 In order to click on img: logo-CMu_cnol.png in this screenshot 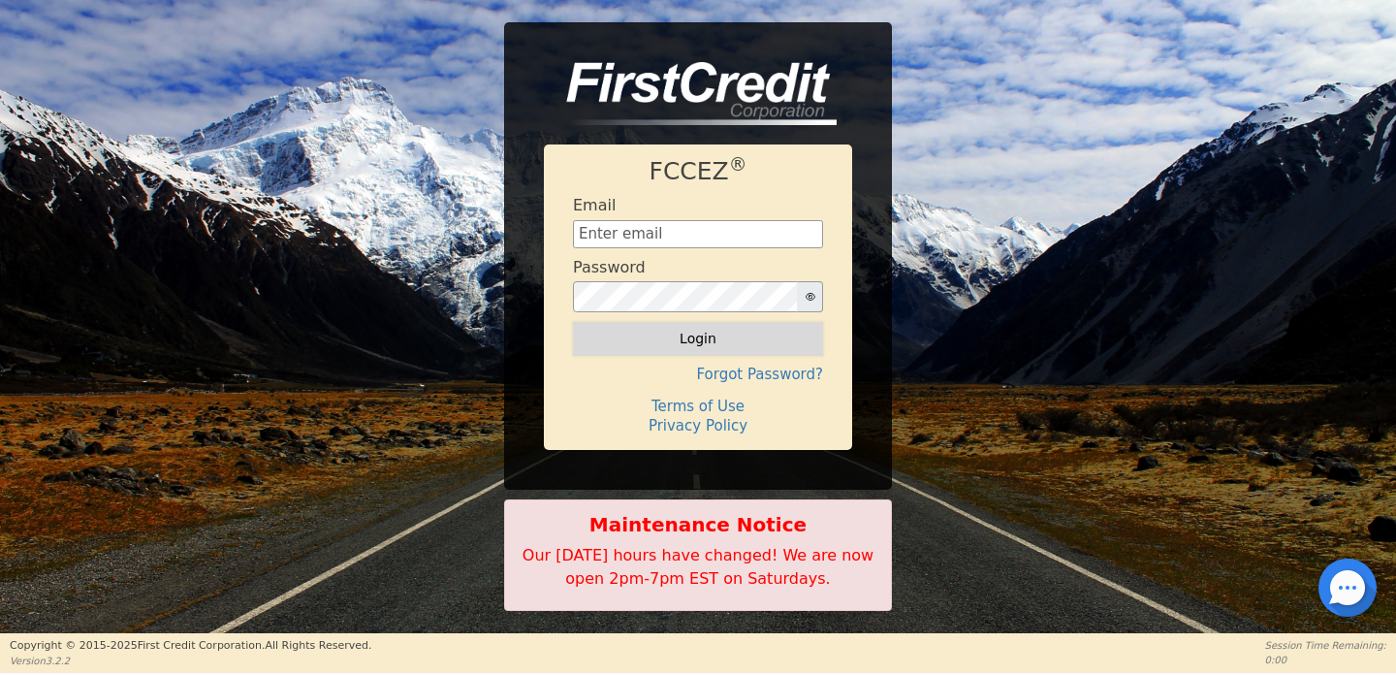, I will do `click(690, 94)`.